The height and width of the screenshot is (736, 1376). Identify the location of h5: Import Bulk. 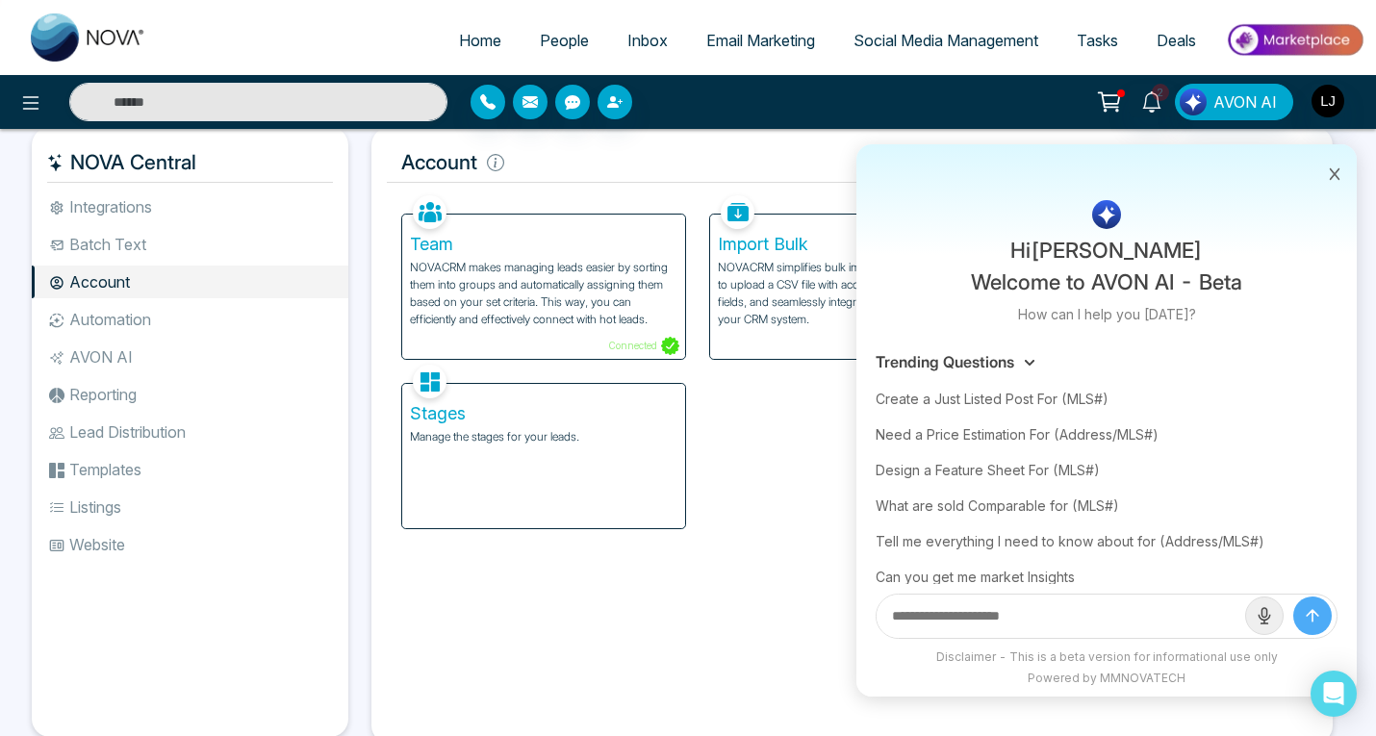
(852, 244).